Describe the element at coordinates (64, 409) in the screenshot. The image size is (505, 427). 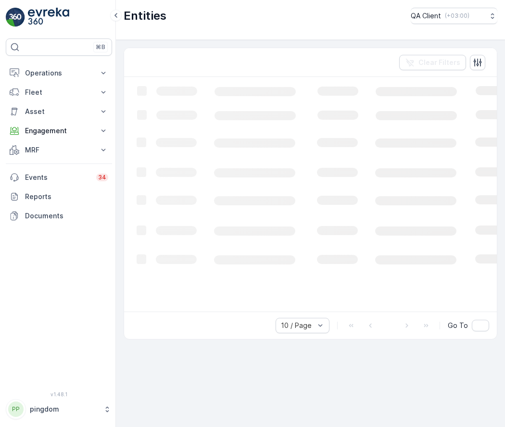
I see `p: pingdom` at that location.